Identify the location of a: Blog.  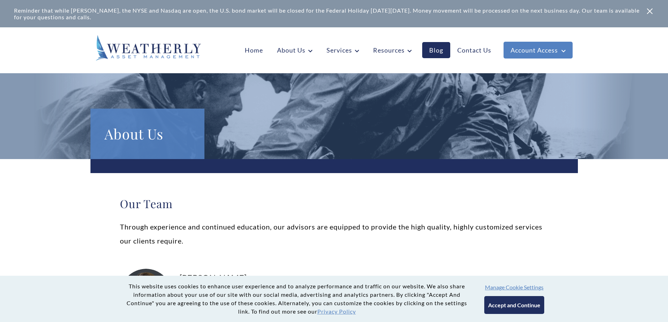
(436, 50).